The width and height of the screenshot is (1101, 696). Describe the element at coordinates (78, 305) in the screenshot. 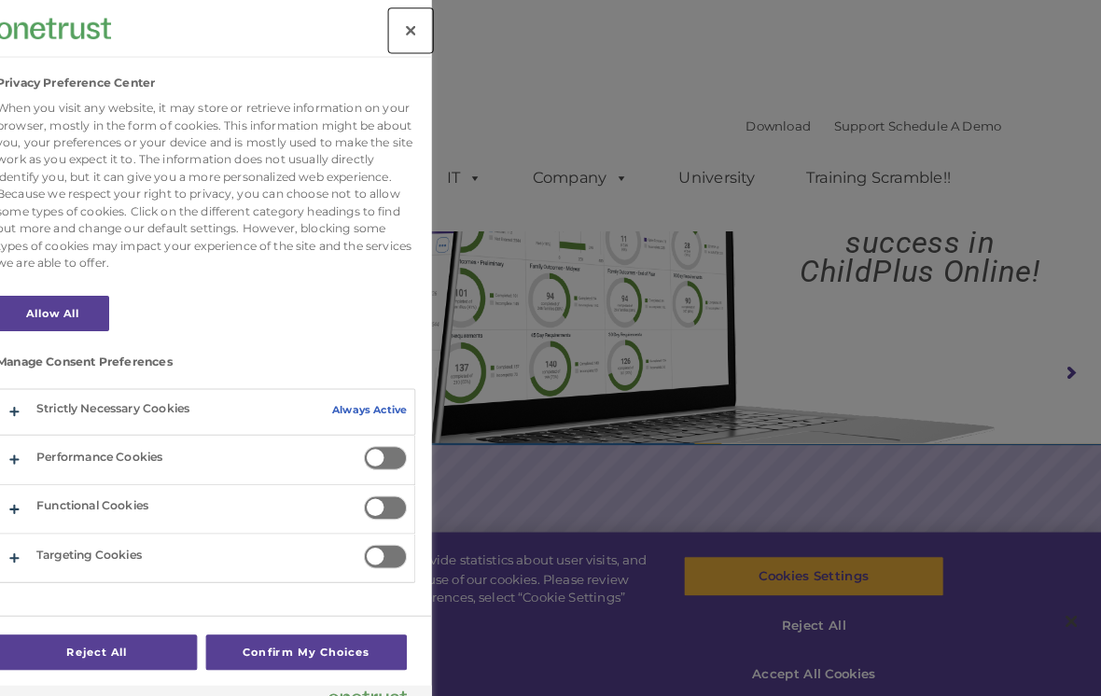

I see `button: Allow All` at that location.